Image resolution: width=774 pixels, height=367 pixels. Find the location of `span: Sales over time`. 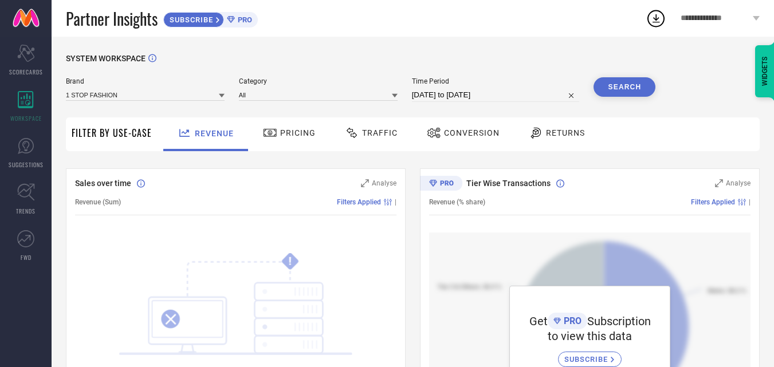

span: Sales over time is located at coordinates (103, 183).